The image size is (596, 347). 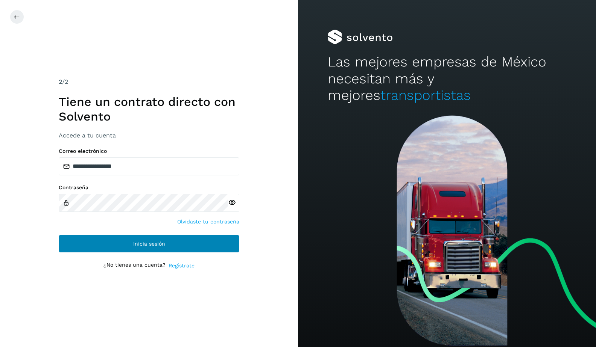 What do you see at coordinates (149, 151) in the screenshot?
I see `label: Correo electrónico` at bounding box center [149, 151].